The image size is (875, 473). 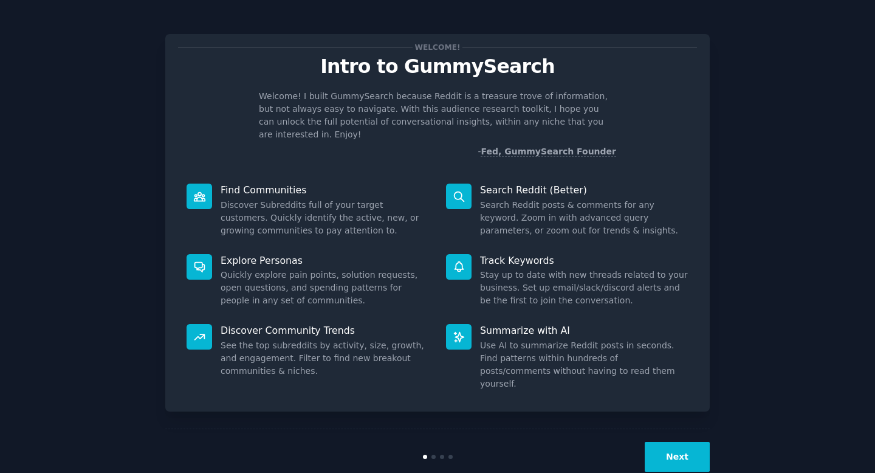 I want to click on p: Discover Community Trends, so click(x=324, y=330).